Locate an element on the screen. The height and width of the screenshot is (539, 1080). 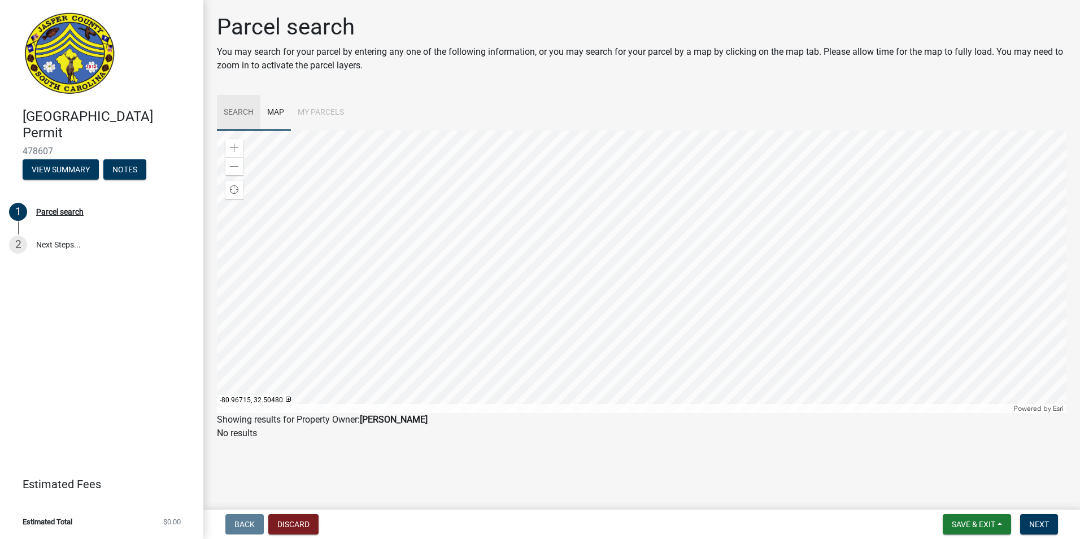
button: Notes is located at coordinates (125, 169).